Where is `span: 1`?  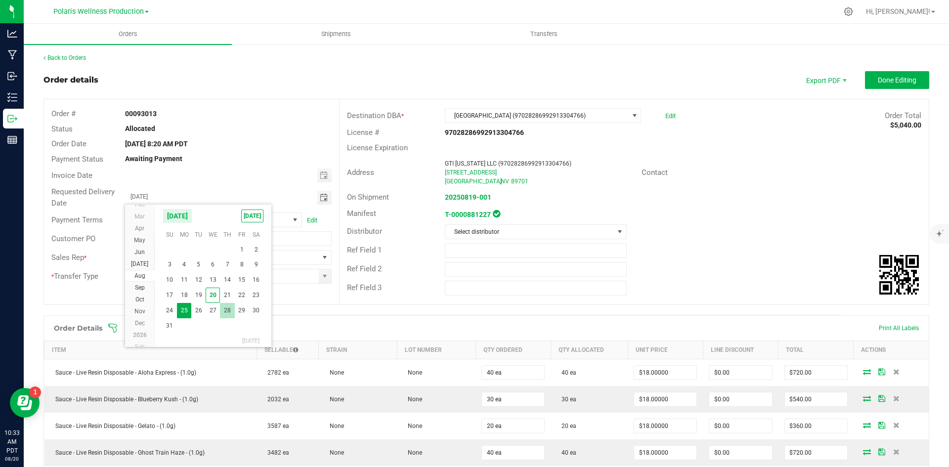 span: 1 is located at coordinates (242, 250).